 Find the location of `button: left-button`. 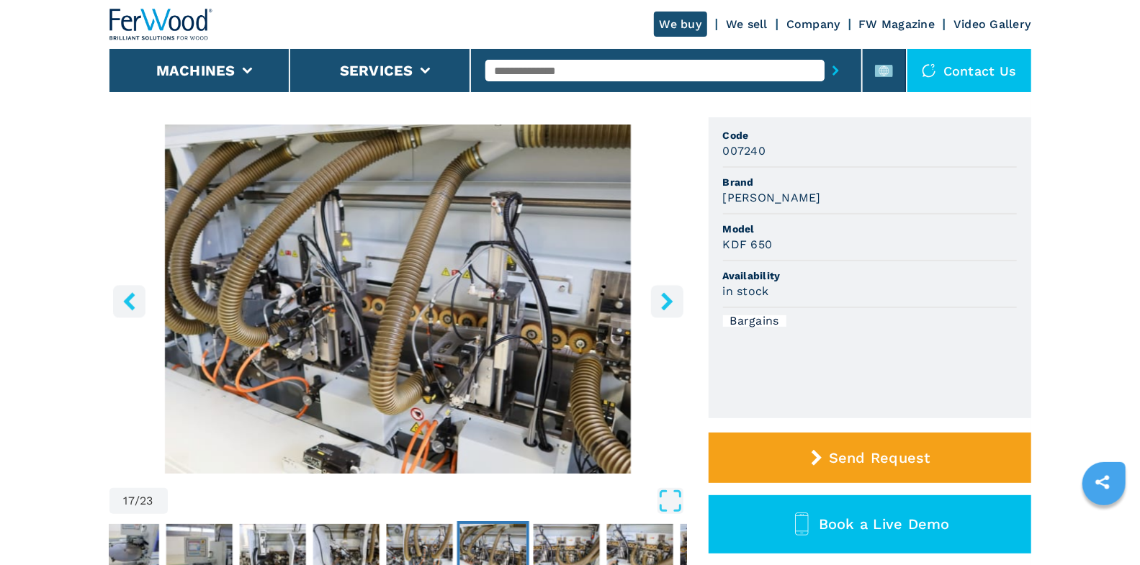

button: left-button is located at coordinates (129, 301).